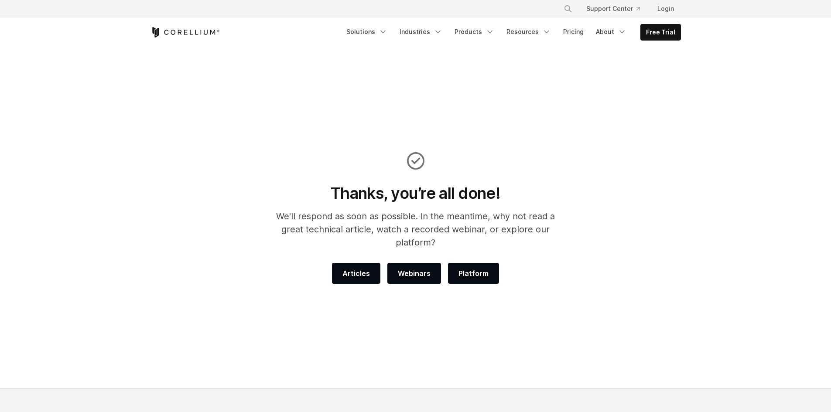 The image size is (831, 412). What do you see at coordinates (529, 32) in the screenshot?
I see `a: Resources` at bounding box center [529, 32].